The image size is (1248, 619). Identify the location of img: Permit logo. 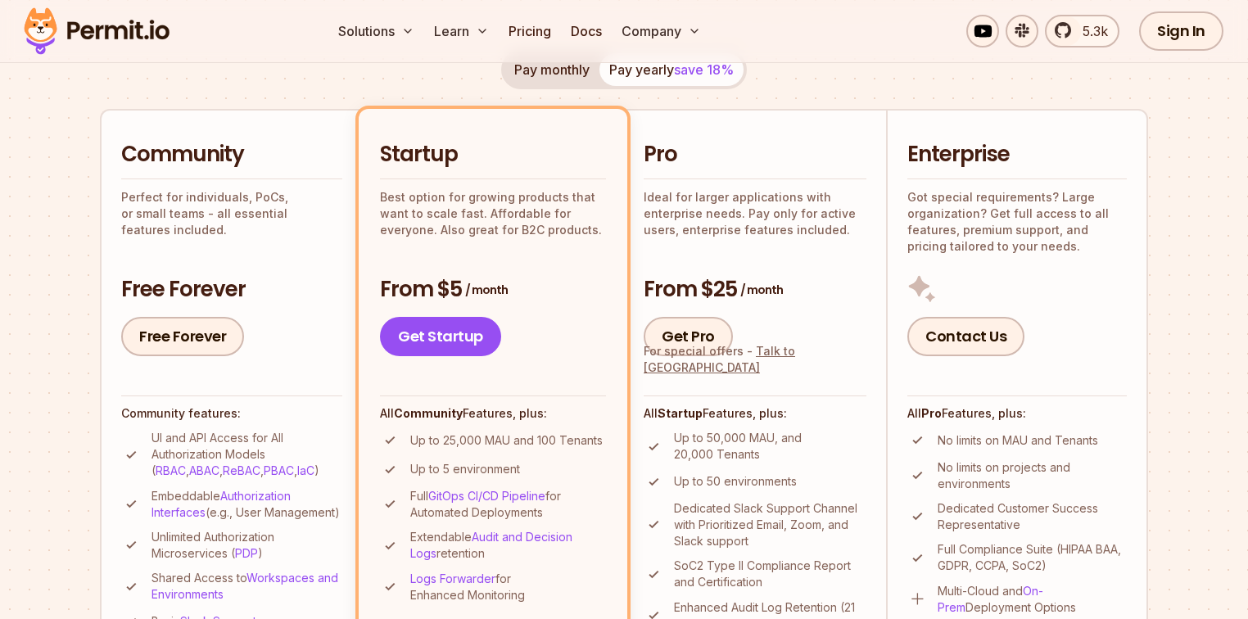
(97, 31).